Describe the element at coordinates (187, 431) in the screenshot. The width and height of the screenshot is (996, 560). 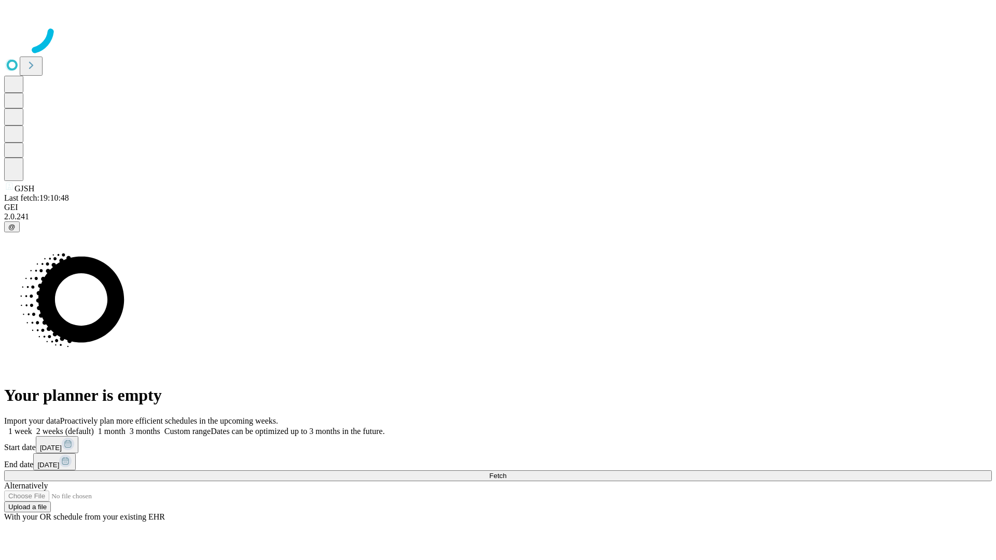
I see `span: Custom range` at that location.